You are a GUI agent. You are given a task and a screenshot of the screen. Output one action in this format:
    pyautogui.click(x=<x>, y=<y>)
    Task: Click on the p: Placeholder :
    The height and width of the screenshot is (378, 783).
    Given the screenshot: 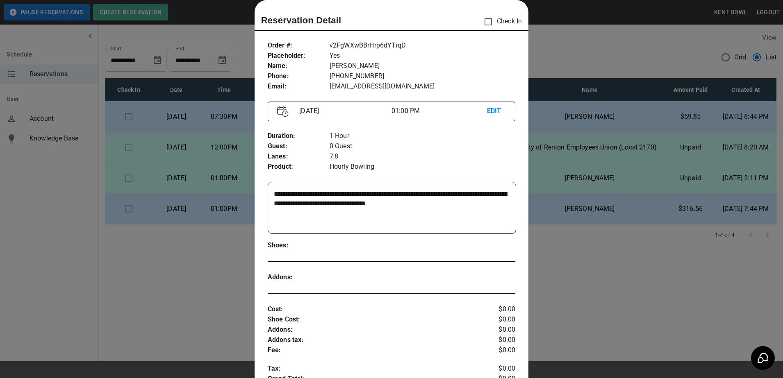 What is the action you would take?
    pyautogui.click(x=298, y=56)
    